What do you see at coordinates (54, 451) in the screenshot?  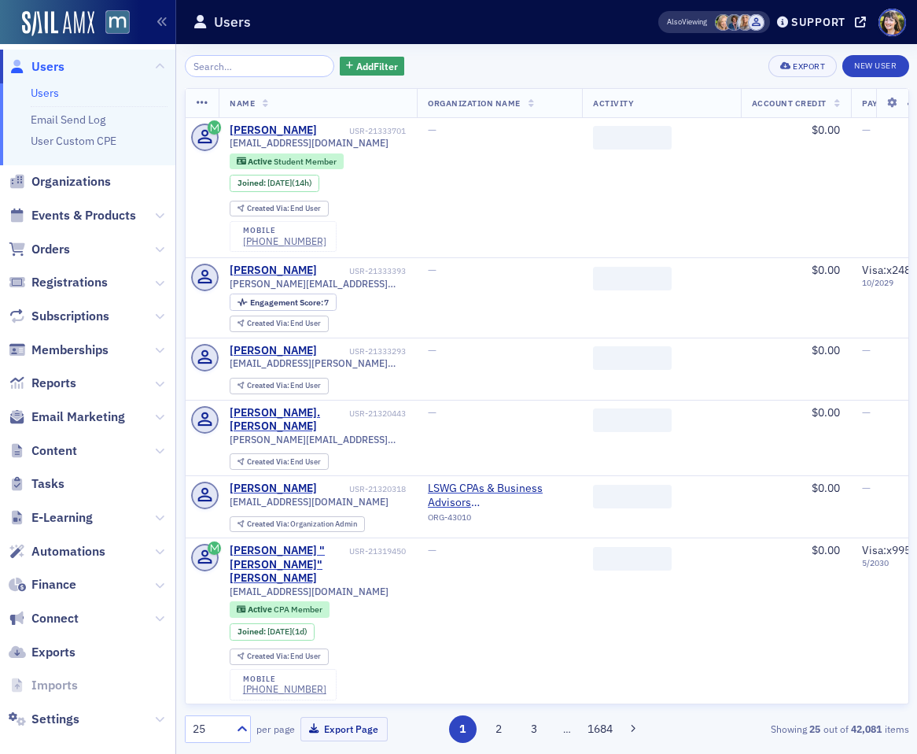 I see `span: Content` at bounding box center [54, 451].